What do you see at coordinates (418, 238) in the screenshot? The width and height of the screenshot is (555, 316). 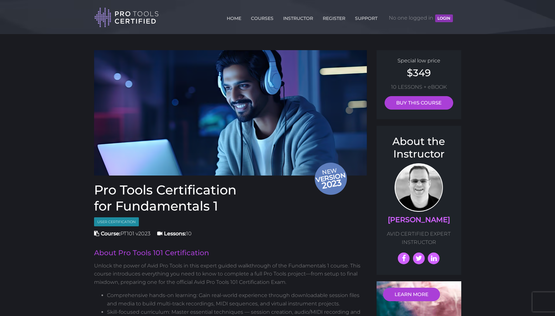 I see `p: AVID CERTIFIED EXPERT INSTRUCTOR` at bounding box center [418, 238].